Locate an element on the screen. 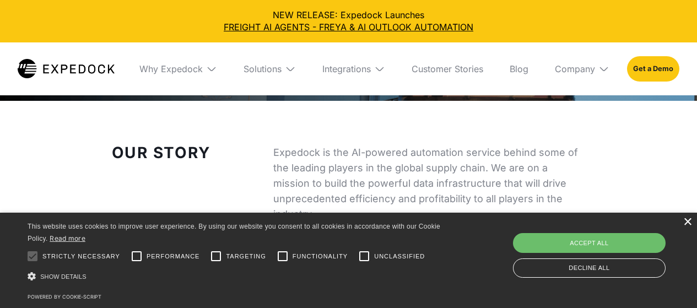 Image resolution: width=697 pixels, height=308 pixels. a: Read more is located at coordinates (67, 238).